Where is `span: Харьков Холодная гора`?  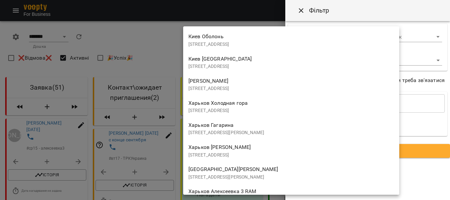 span: Харьков Холодная гора is located at coordinates (218, 103).